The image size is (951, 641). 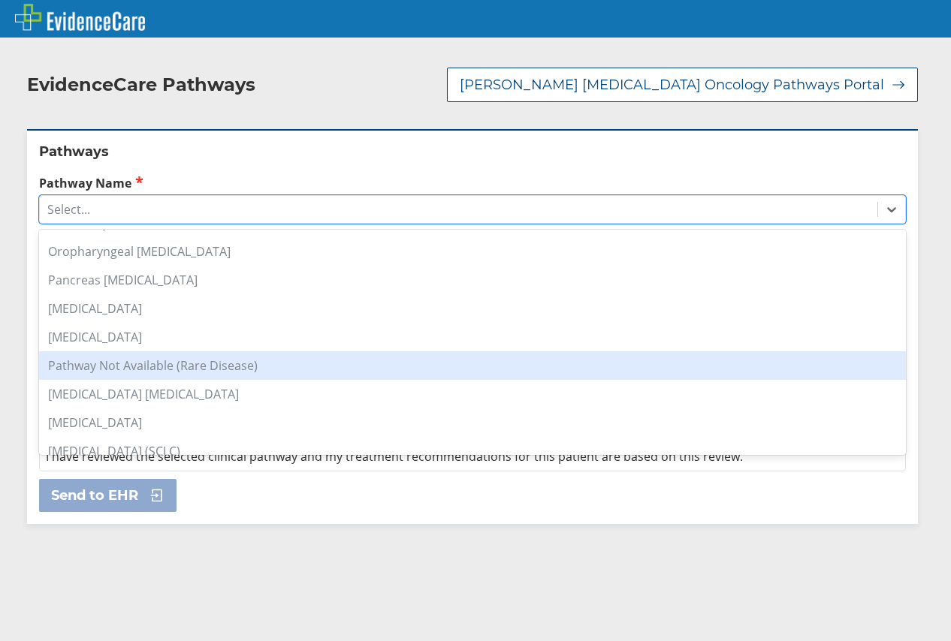 What do you see at coordinates (394, 457) in the screenshot?
I see `span: I have reviewed the selected clinical pathway and my treatment recommendations for this patient a...` at bounding box center [394, 457].